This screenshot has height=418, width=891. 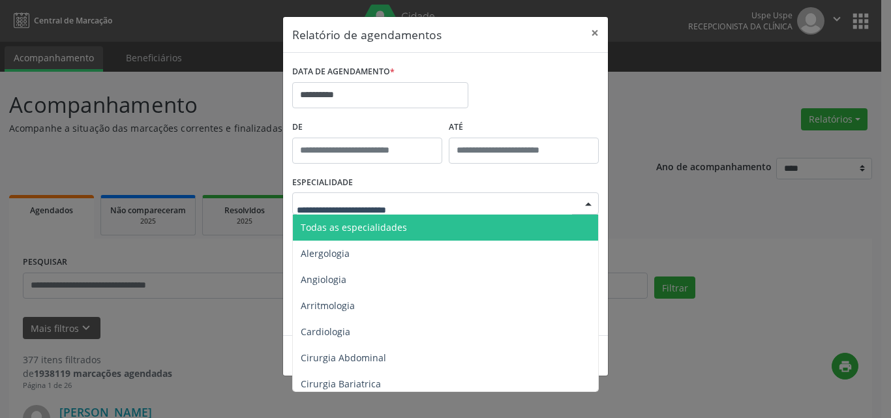 I want to click on h5: Relatório de agendamentos, so click(x=366, y=35).